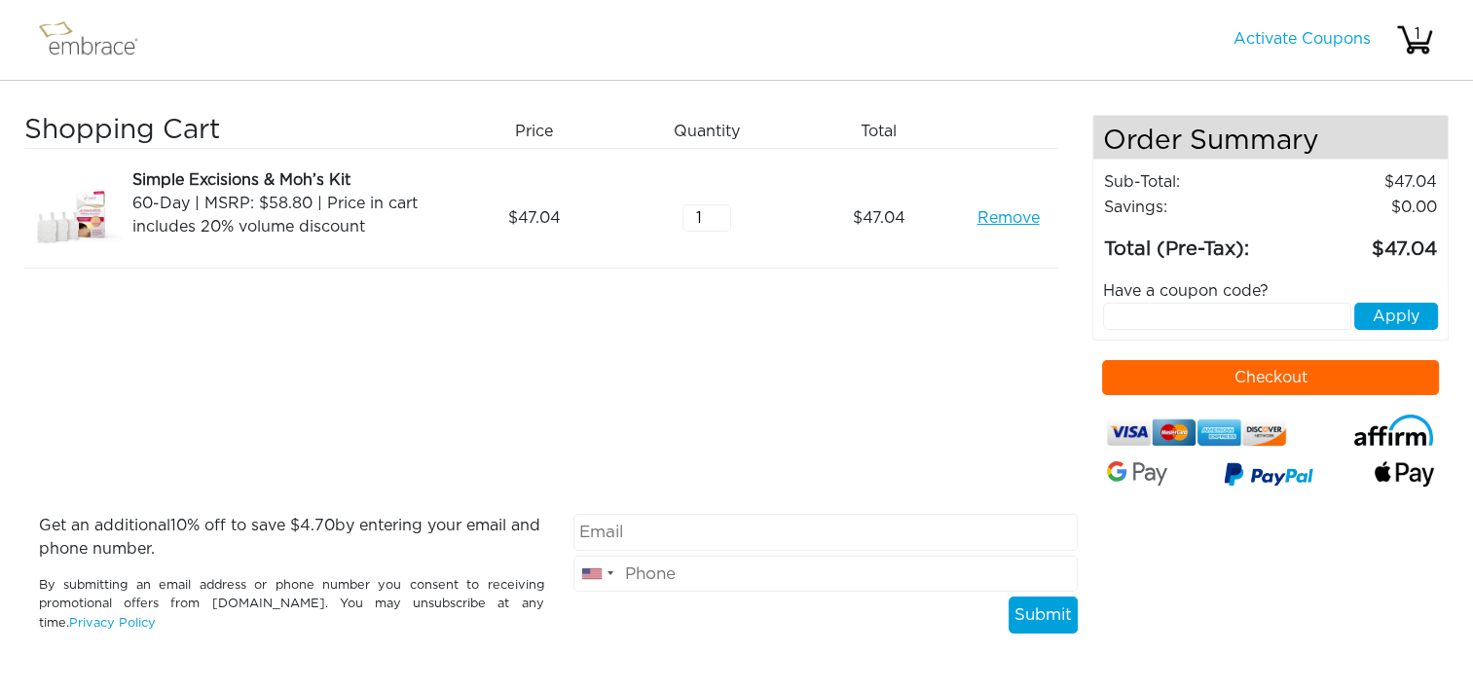 This screenshot has height=689, width=1473. Describe the element at coordinates (1194, 207) in the screenshot. I see `td: Savings :` at that location.